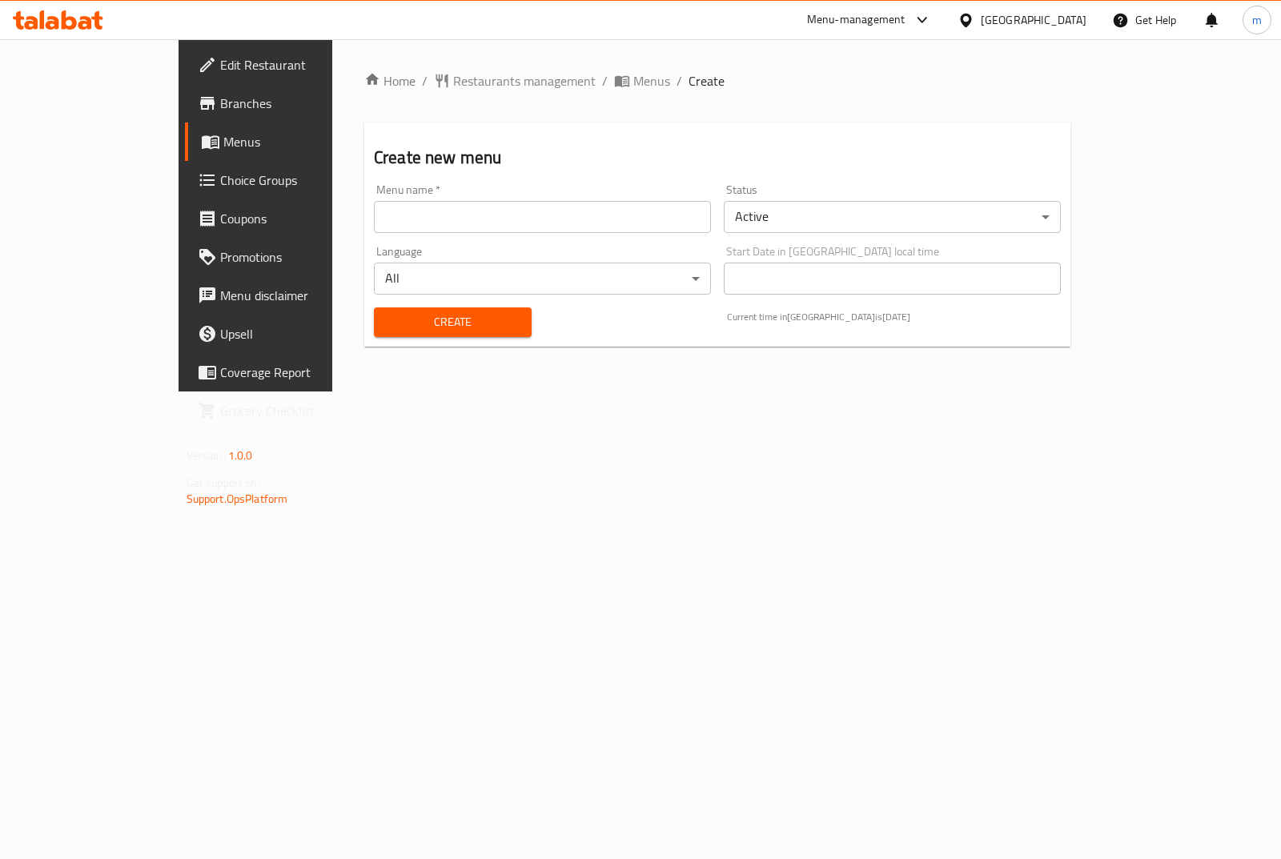 This screenshot has height=859, width=1281. Describe the element at coordinates (288, 219) in the screenshot. I see `a: Coupons` at that location.